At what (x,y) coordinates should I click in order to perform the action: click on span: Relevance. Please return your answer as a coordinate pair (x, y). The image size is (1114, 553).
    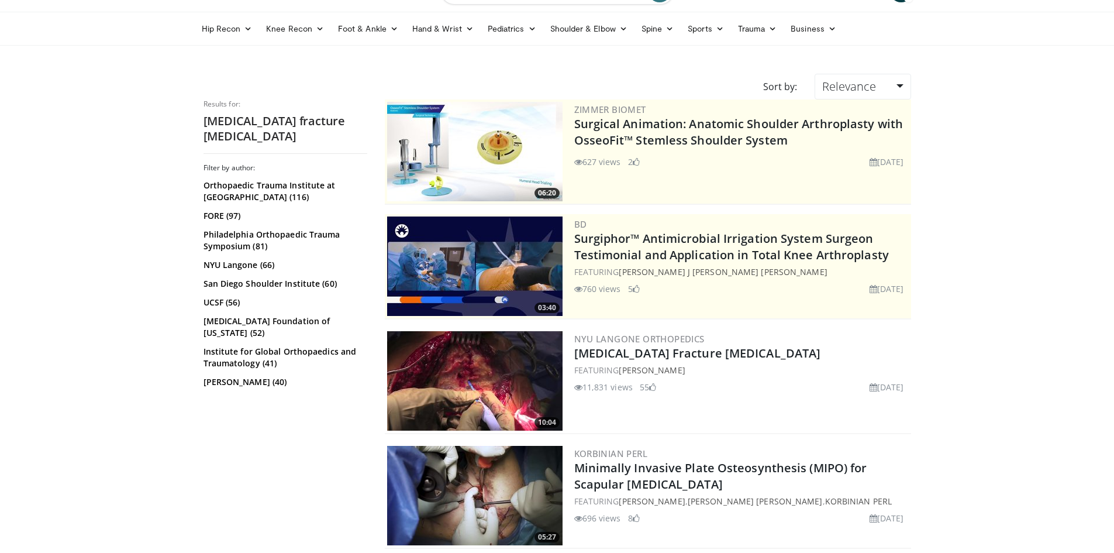
    Looking at the image, I should click on (849, 86).